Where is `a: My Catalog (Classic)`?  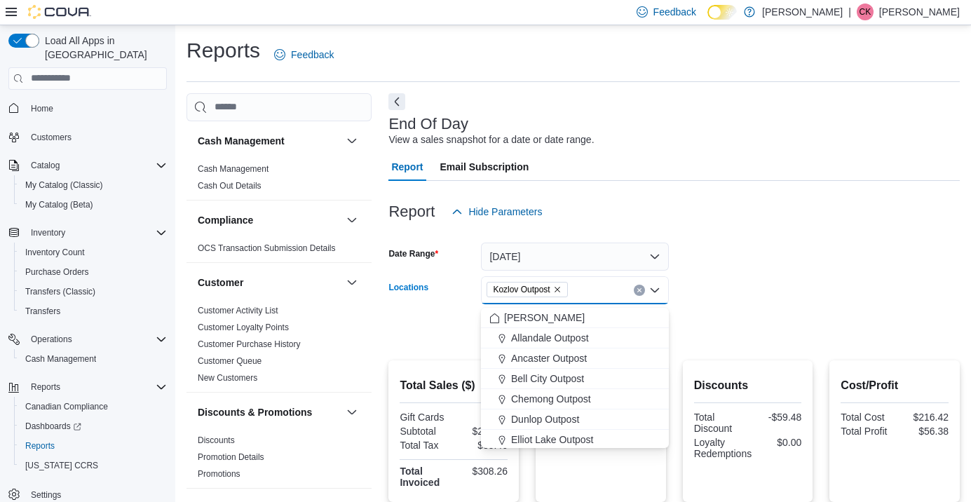
a: My Catalog (Classic) is located at coordinates (64, 185).